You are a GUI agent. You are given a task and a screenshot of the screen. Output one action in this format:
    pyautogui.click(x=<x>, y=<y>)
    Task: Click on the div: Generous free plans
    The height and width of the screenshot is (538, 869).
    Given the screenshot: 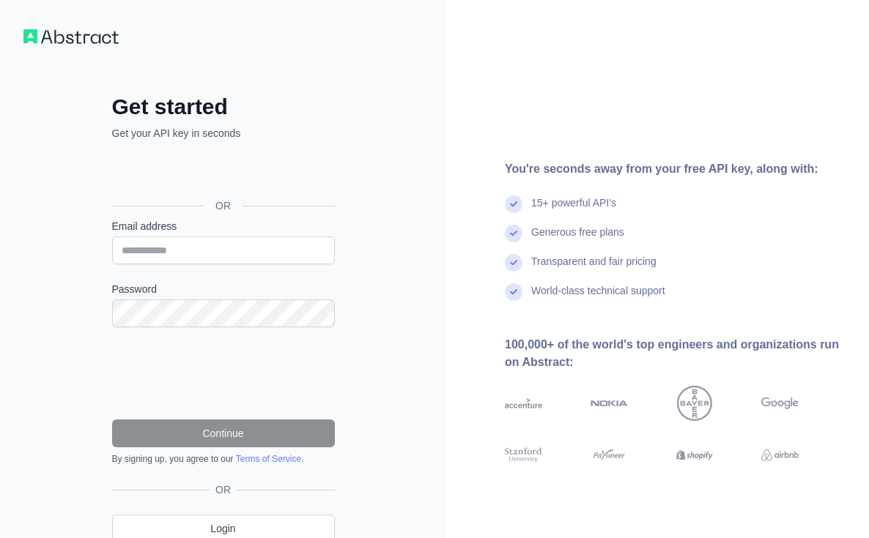 What is the action you would take?
    pyautogui.click(x=577, y=239)
    